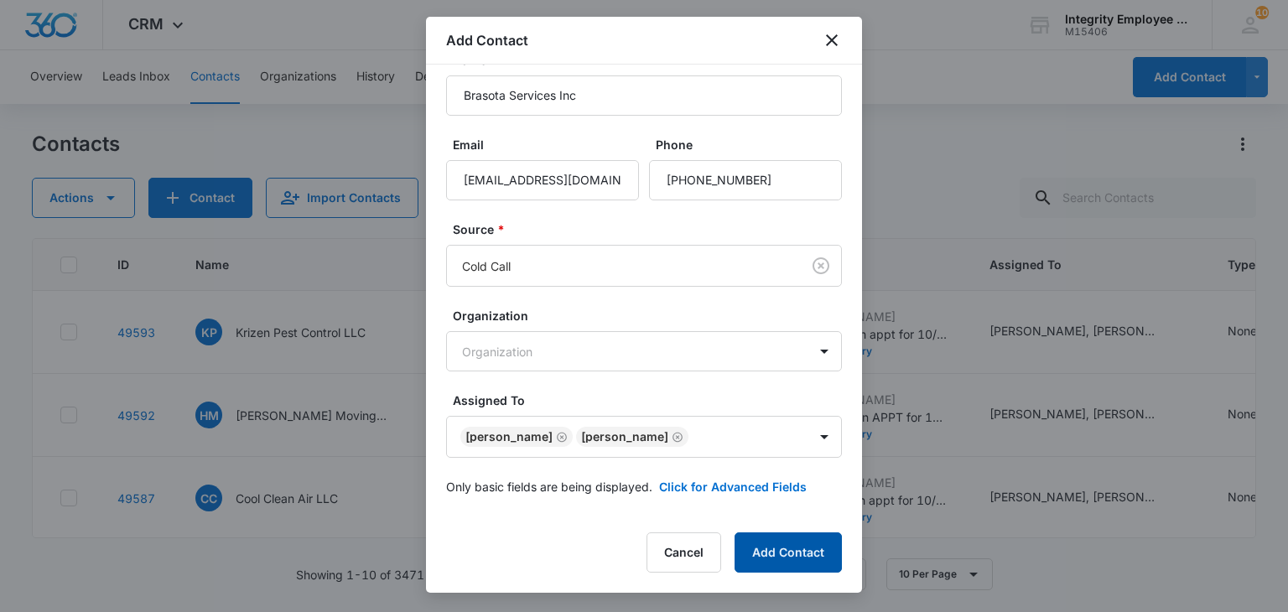 The height and width of the screenshot is (612, 1288). Describe the element at coordinates (821, 266) in the screenshot. I see `button: Clear` at that location.